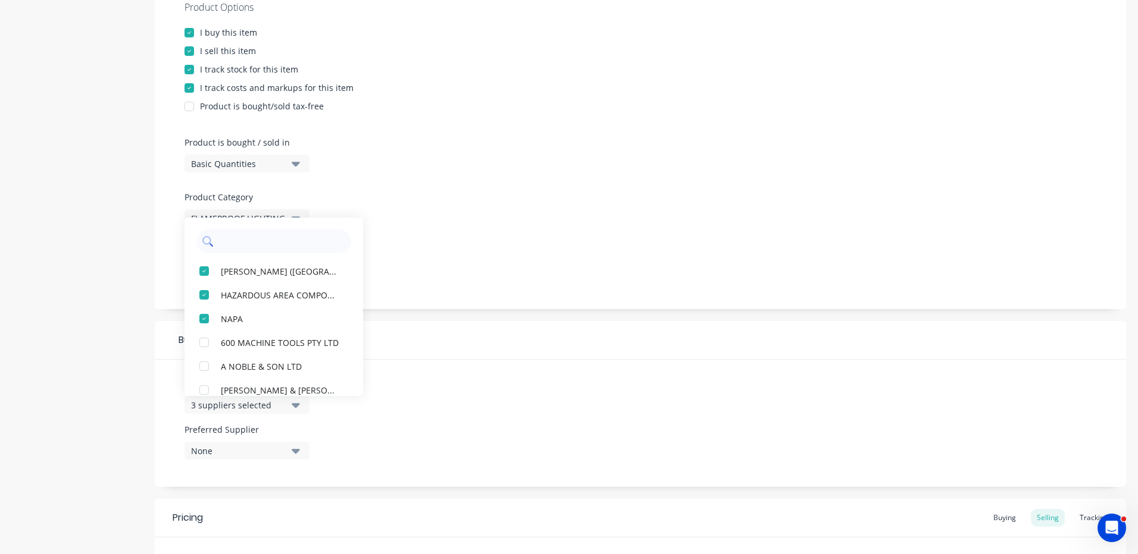  What do you see at coordinates (247, 405) in the screenshot?
I see `button: 3 suppliers selected` at bounding box center [247, 405].